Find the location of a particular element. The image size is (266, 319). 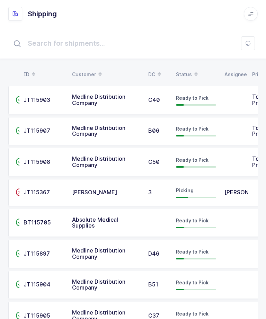

span: C37 is located at coordinates (154, 316).